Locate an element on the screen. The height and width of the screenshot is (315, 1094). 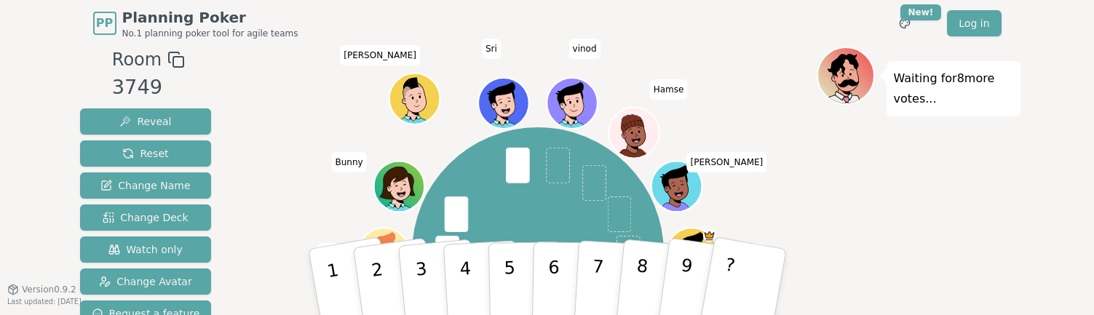
span: Room is located at coordinates (137, 60).